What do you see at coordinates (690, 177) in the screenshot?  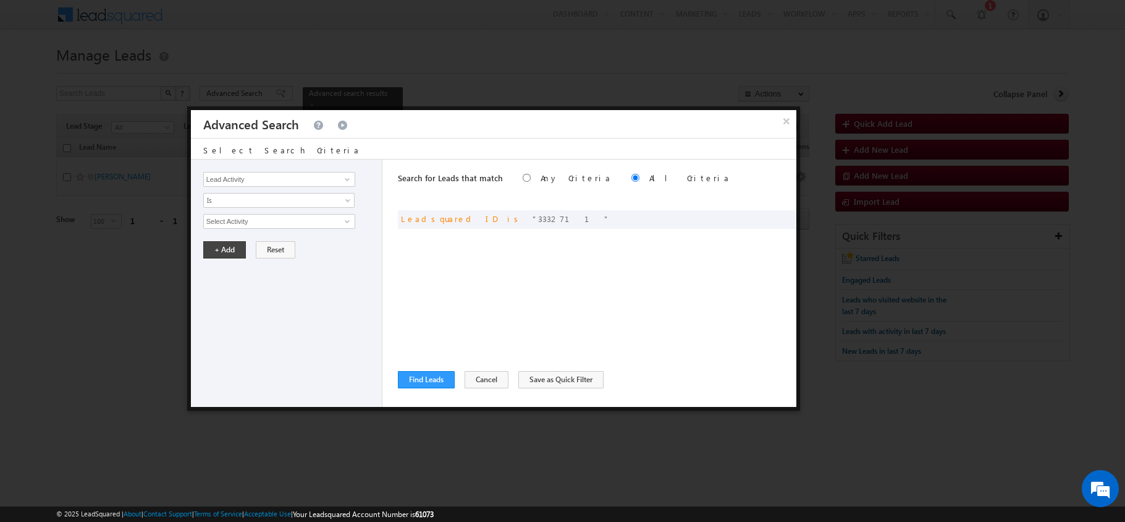 I see `label: All Criteria` at bounding box center [690, 177].